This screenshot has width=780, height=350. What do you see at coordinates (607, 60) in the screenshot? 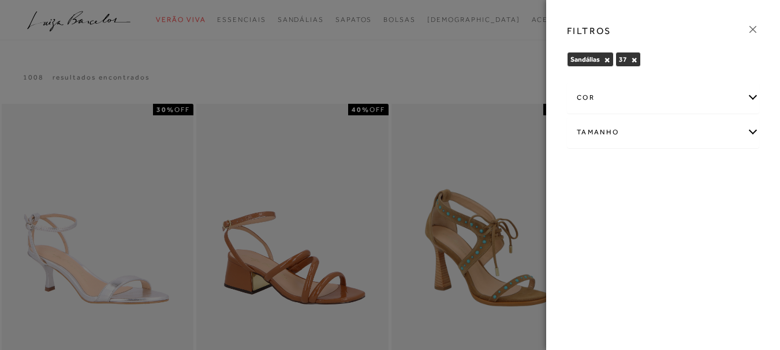
I see `button: Sandálias Close` at bounding box center [607, 60].